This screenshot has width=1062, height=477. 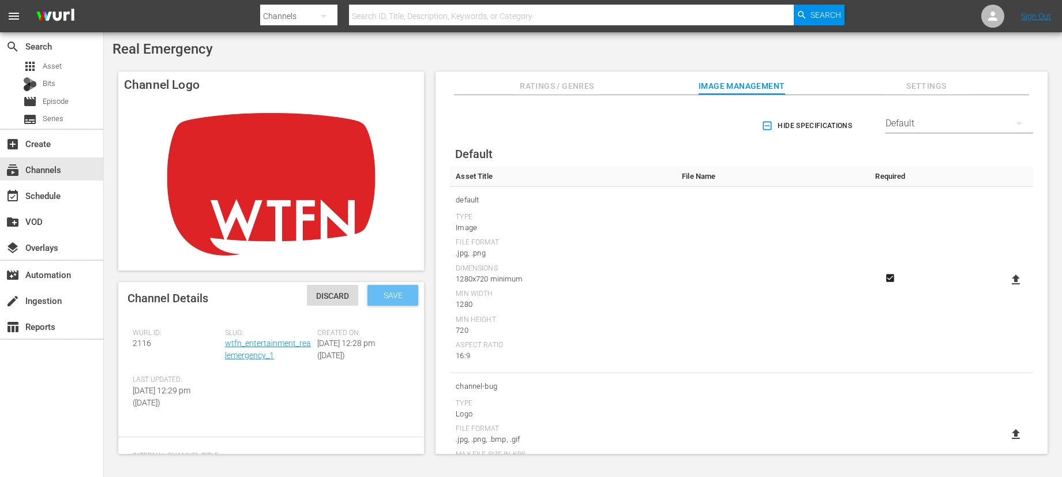 I want to click on a: wtfn_entertainment_realemergency_1, so click(x=268, y=349).